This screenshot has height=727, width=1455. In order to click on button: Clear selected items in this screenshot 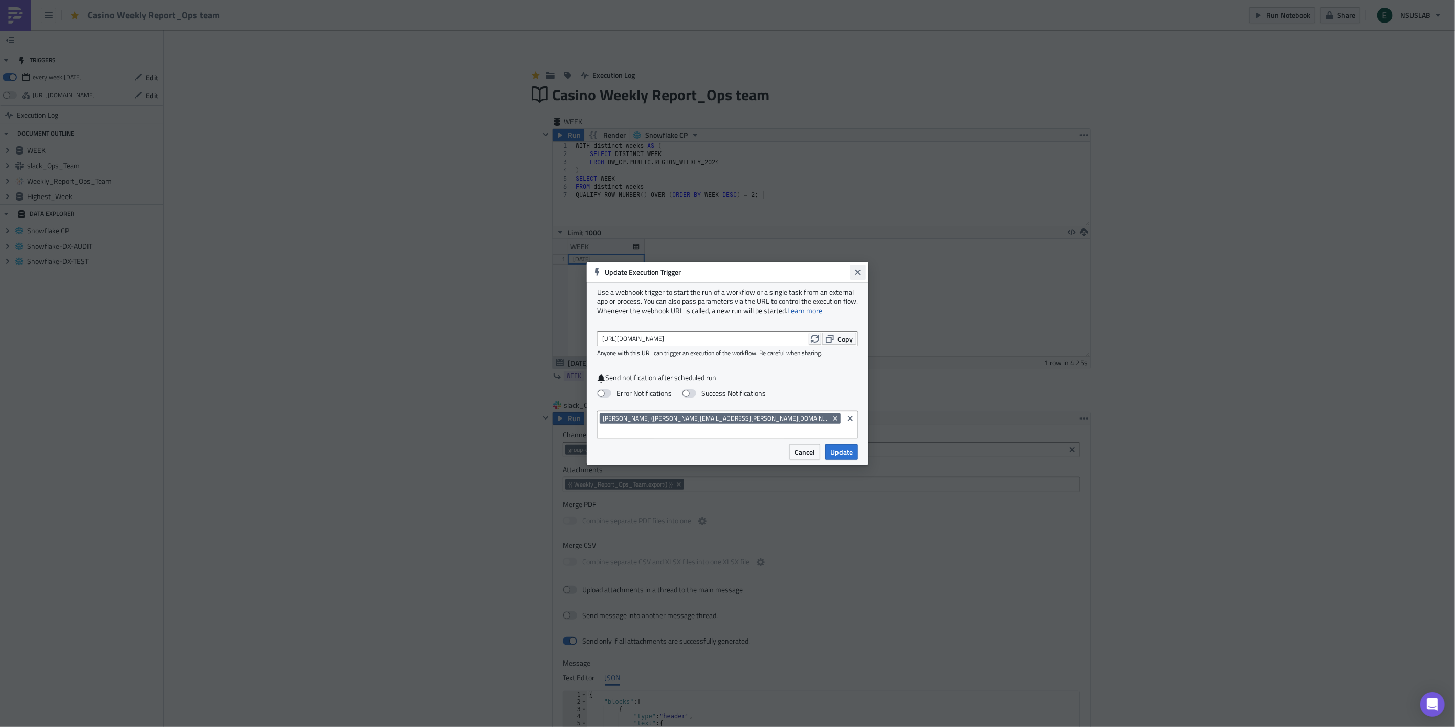, I will do `click(850, 418)`.